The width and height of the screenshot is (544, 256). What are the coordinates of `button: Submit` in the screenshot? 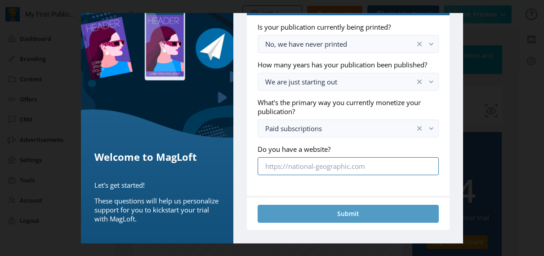 It's located at (348, 214).